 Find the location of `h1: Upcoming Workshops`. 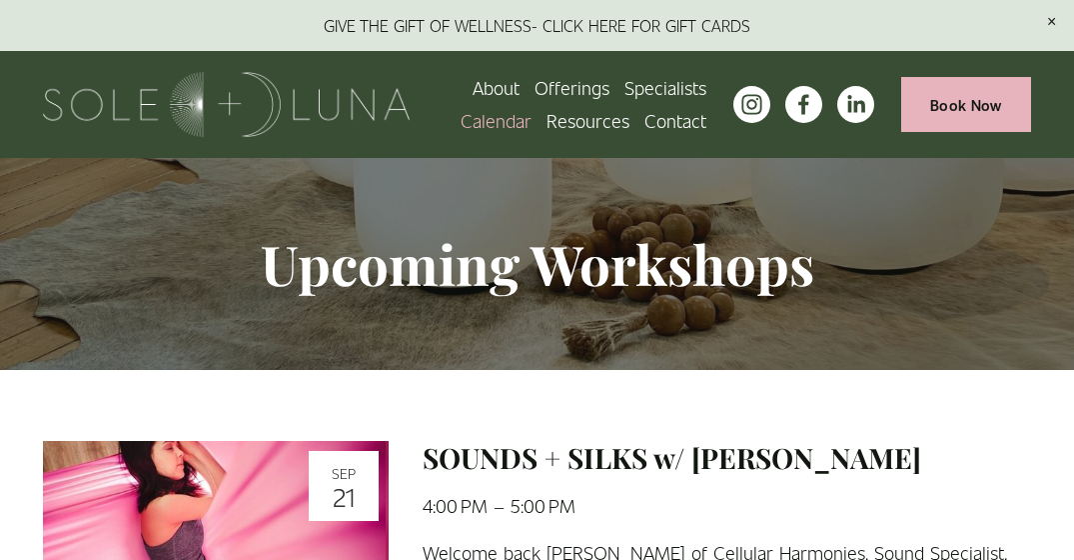

h1: Upcoming Workshops is located at coordinates (538, 263).